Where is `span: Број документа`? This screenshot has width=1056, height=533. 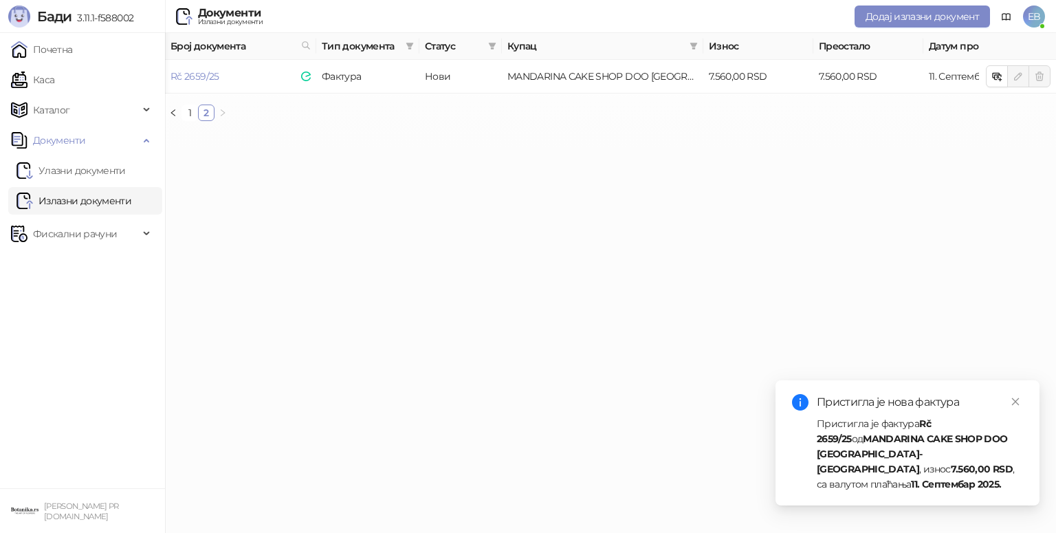 span: Број документа is located at coordinates (233, 46).